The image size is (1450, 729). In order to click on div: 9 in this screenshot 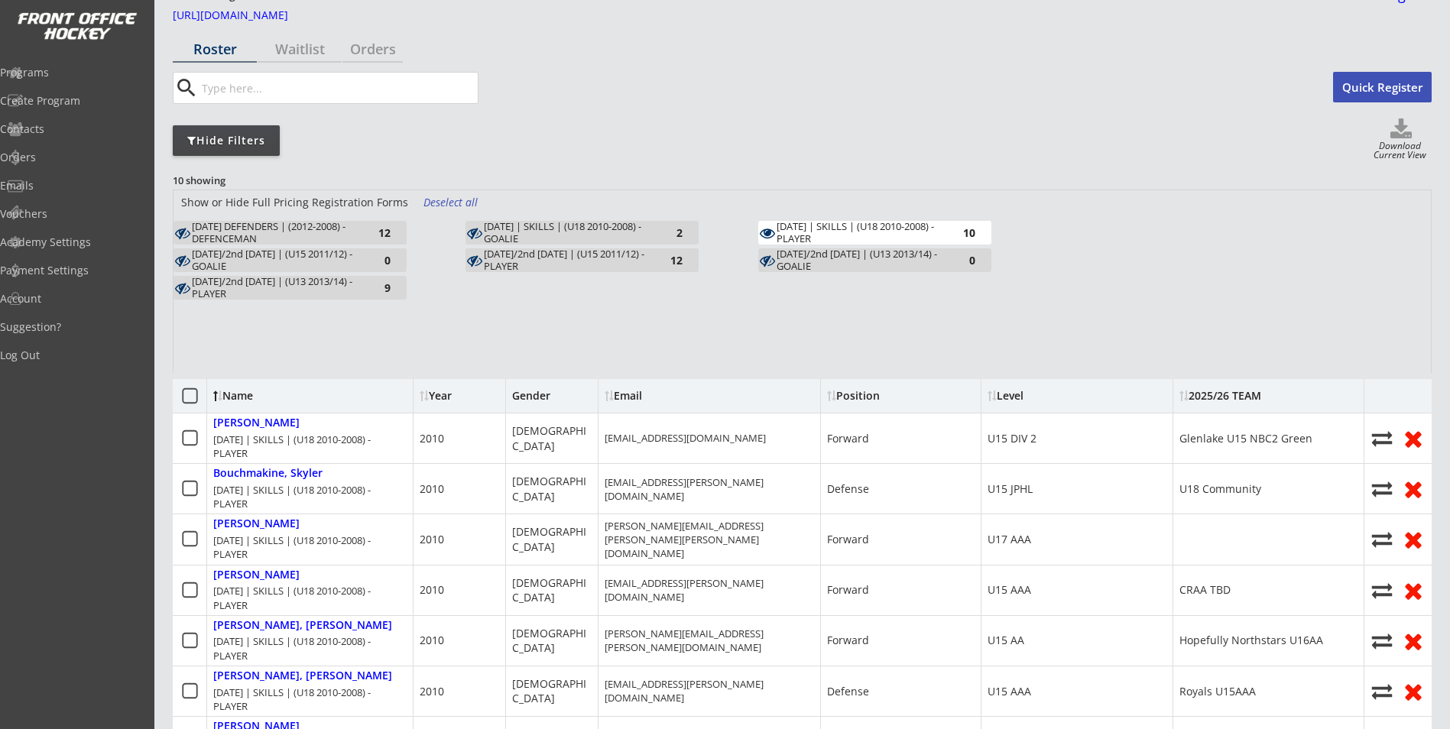, I will do `click(375, 287)`.